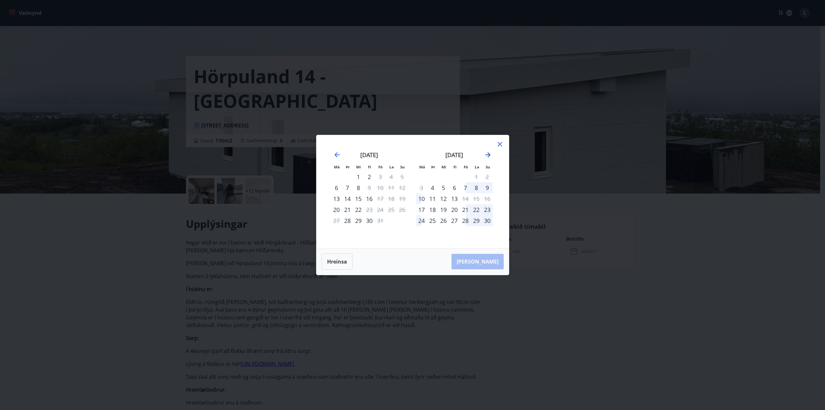  I want to click on td: Not available. sunnudagur, 26. október 2025, so click(402, 209).